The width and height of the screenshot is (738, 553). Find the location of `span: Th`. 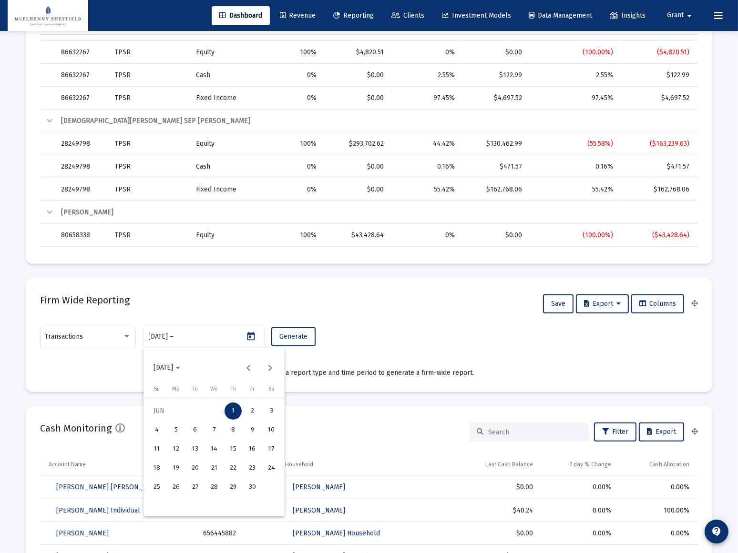

span: Th is located at coordinates (233, 389).